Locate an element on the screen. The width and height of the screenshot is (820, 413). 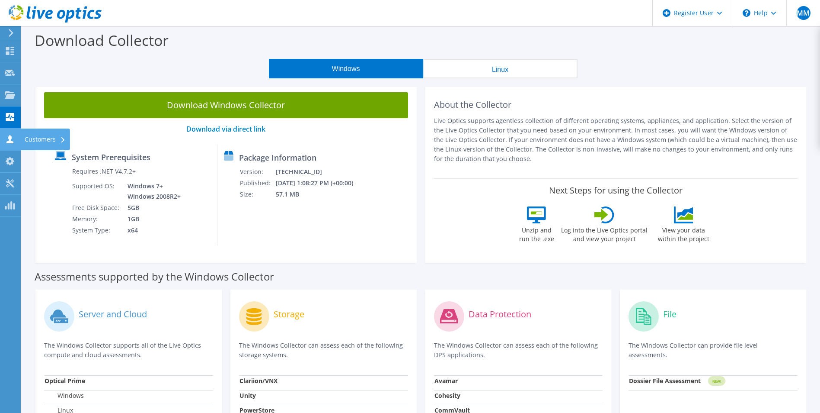
label: File is located at coordinates (670, 314).